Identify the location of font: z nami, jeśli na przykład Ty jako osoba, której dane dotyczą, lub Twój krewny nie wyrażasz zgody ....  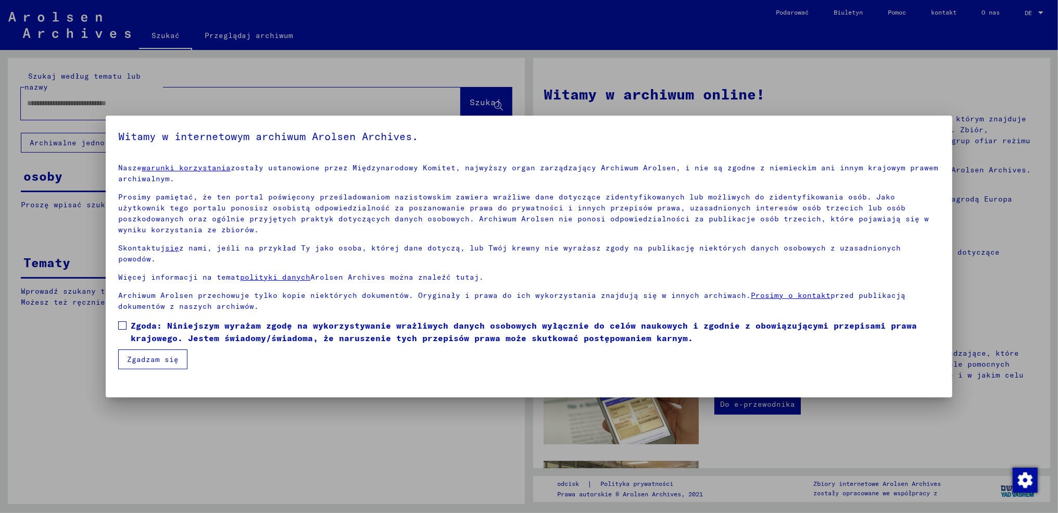
(509, 253).